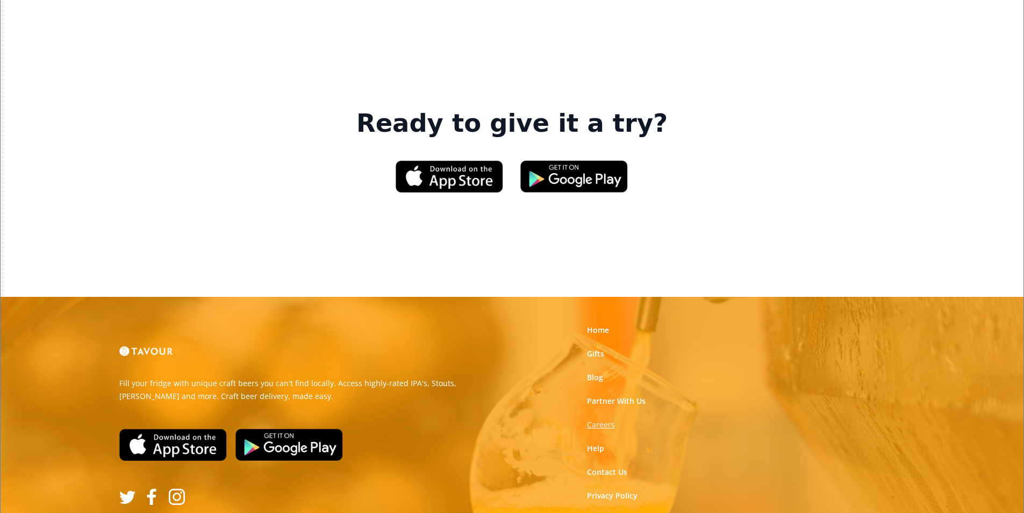  What do you see at coordinates (312, 390) in the screenshot?
I see `p: Fill your fridge with unique craft beers you can't find locally. Access highly-rated IPA's, Stout...` at bounding box center [312, 390].